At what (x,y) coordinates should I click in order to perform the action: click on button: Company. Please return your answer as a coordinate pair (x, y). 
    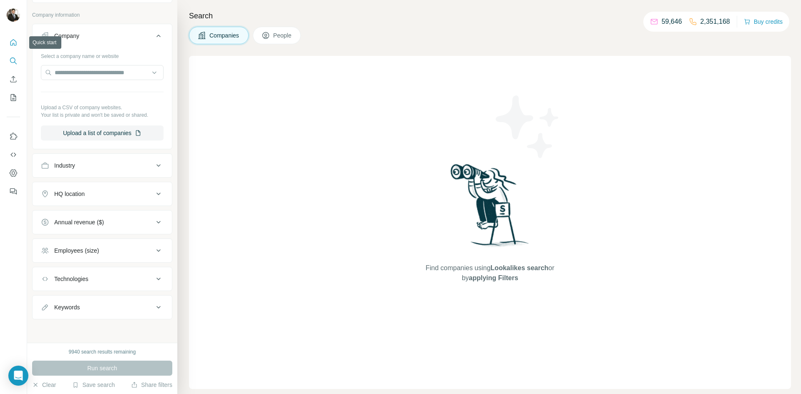
    Looking at the image, I should click on (102, 38).